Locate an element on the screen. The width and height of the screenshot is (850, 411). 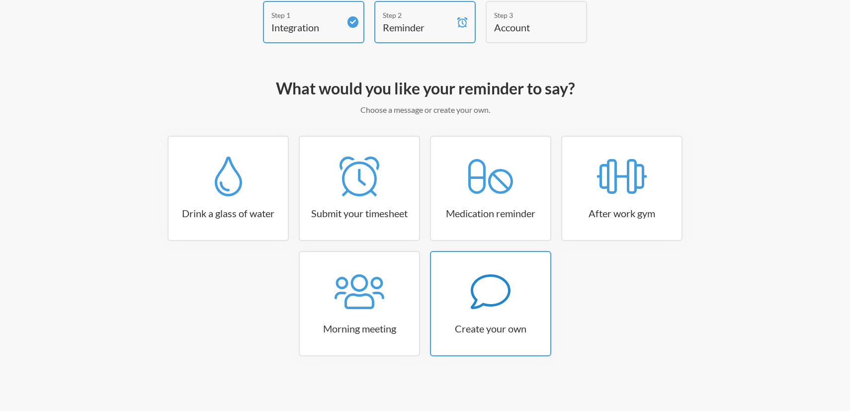
h4: Integration is located at coordinates (306, 27).